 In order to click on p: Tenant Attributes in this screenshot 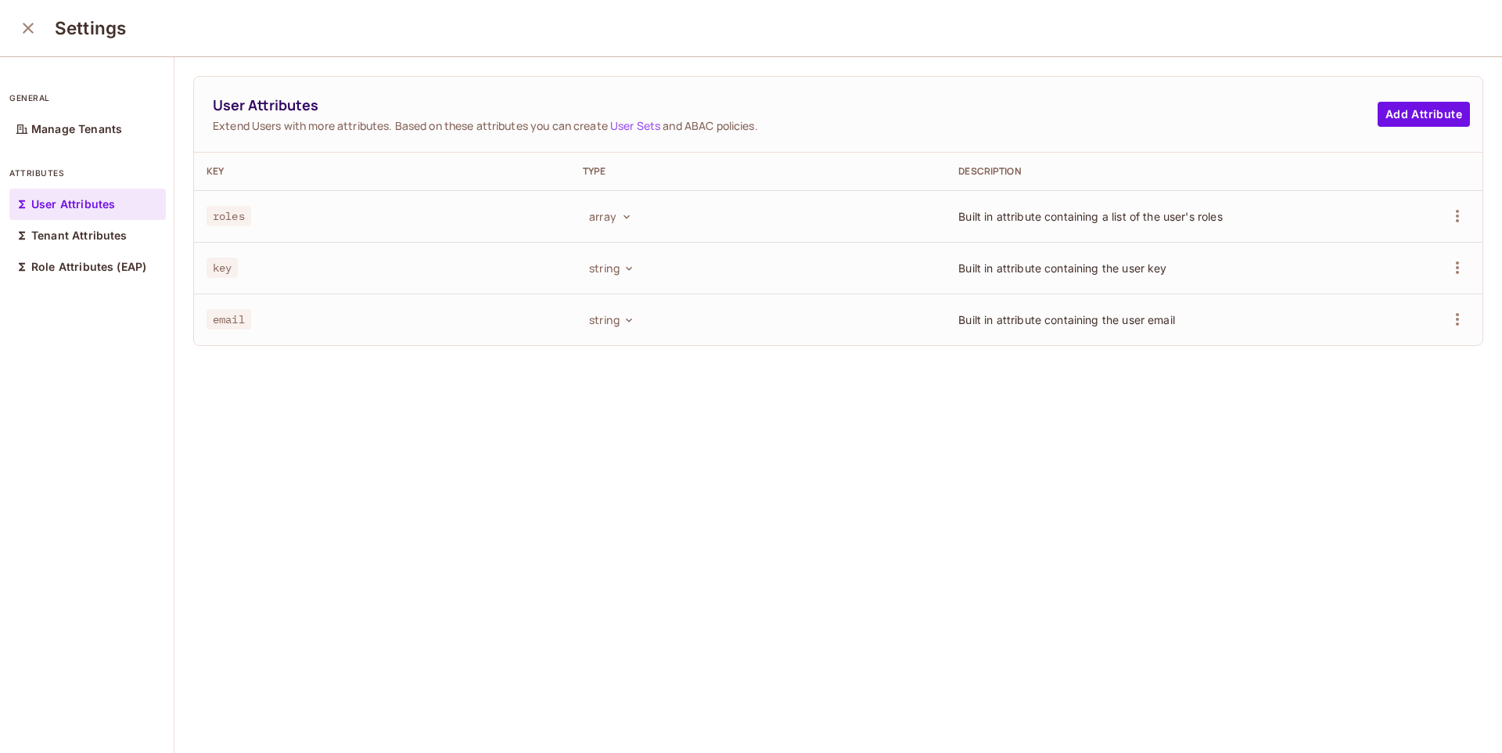, I will do `click(79, 236)`.